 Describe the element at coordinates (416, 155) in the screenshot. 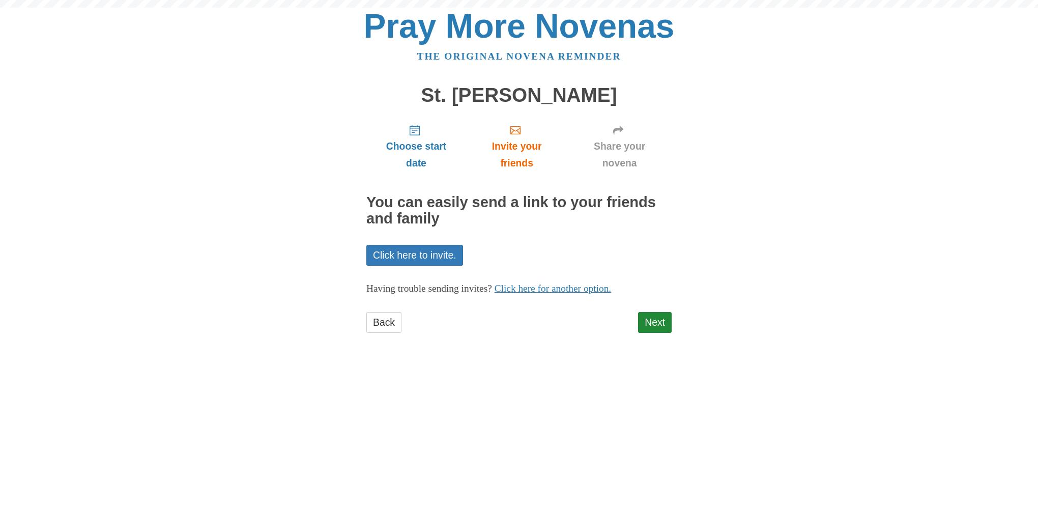

I see `span: Choose start date` at that location.